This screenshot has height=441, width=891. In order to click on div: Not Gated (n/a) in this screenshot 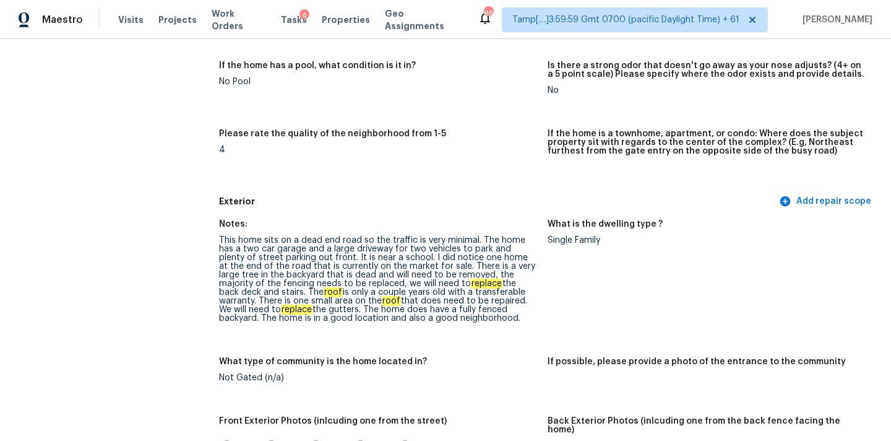, I will do `click(378, 378)`.